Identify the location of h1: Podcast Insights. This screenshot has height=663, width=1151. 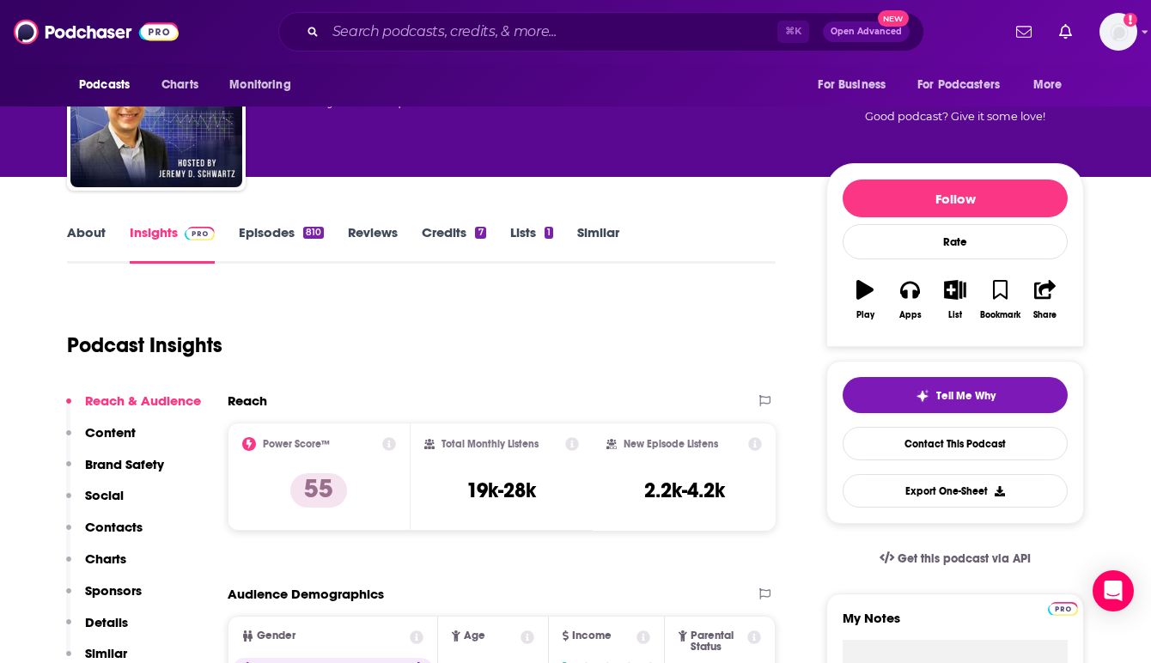
(144, 345).